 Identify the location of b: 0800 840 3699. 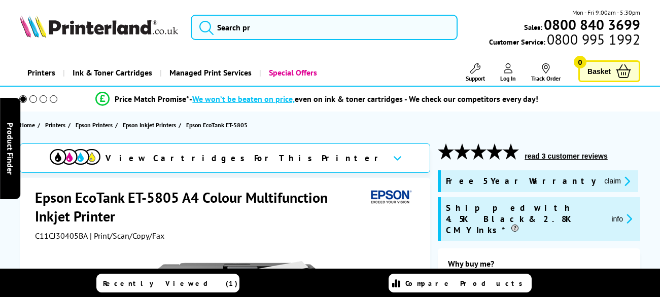
(592, 24).